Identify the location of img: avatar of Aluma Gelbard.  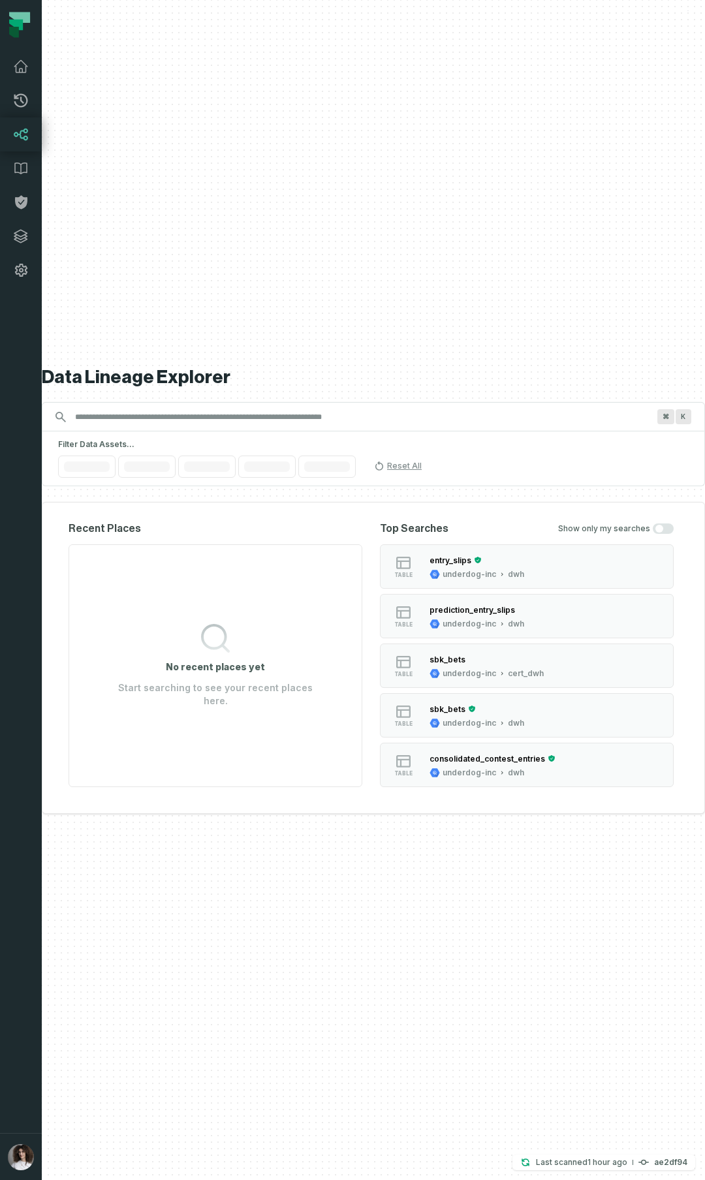
(21, 1157).